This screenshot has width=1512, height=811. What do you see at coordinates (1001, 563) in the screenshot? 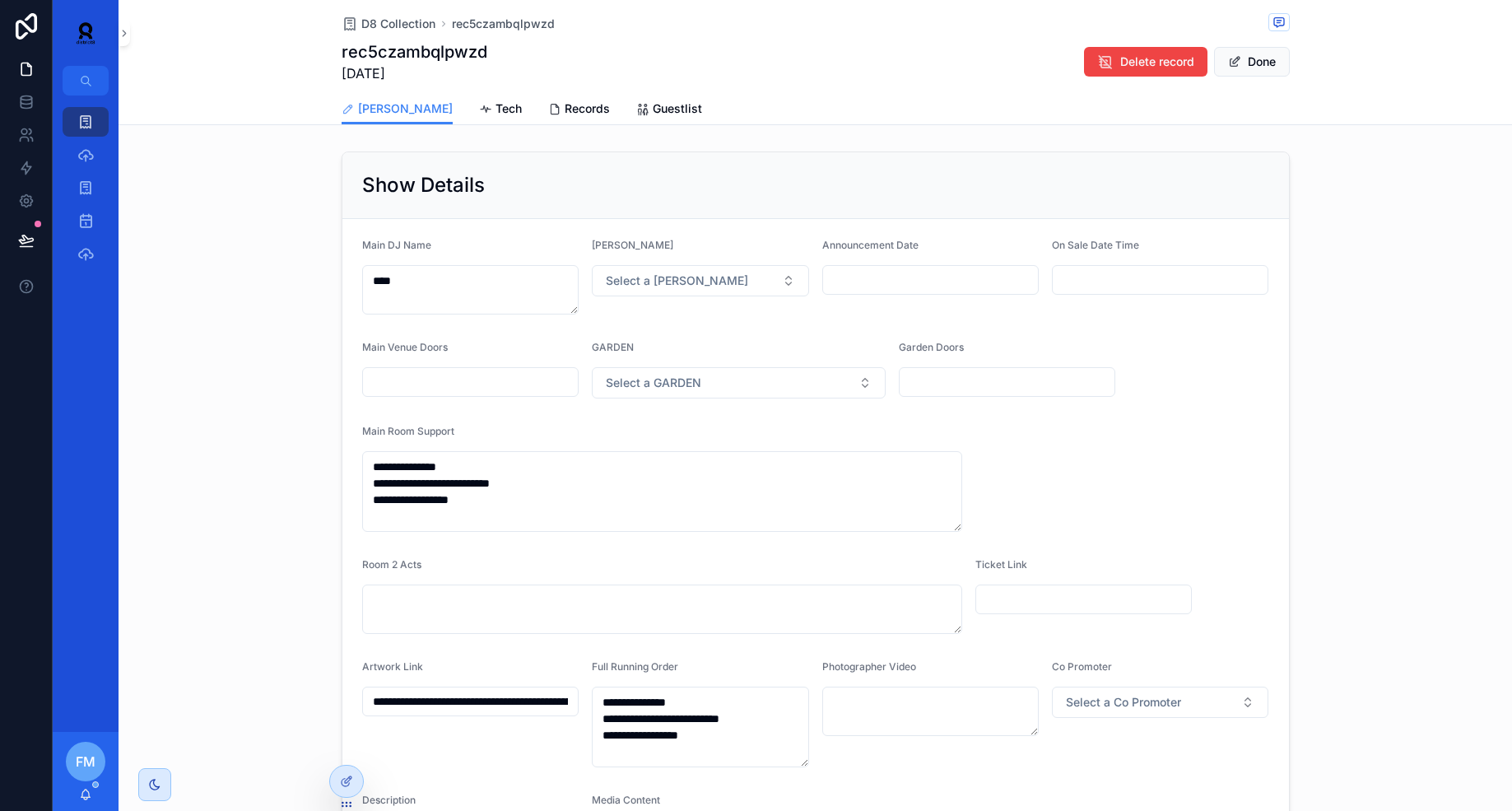
I see `span: Ticket Link` at bounding box center [1001, 563].